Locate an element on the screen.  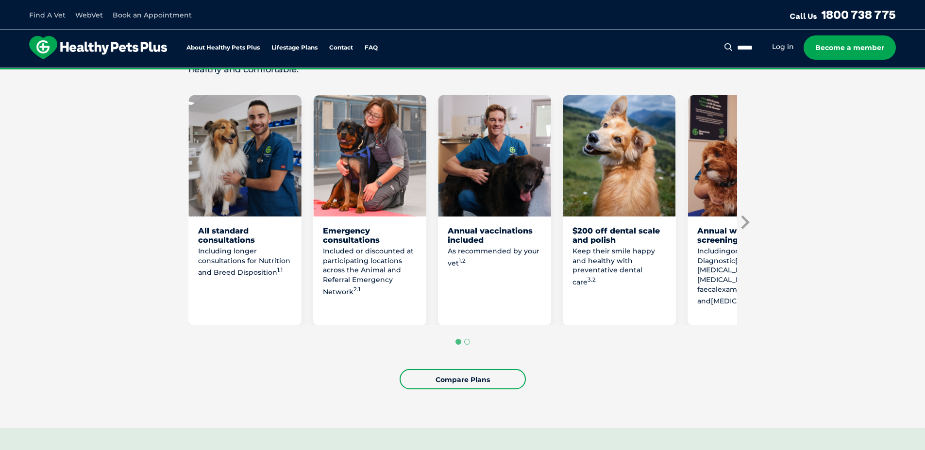
span: one each of: Diagnostic is located at coordinates (735, 256).